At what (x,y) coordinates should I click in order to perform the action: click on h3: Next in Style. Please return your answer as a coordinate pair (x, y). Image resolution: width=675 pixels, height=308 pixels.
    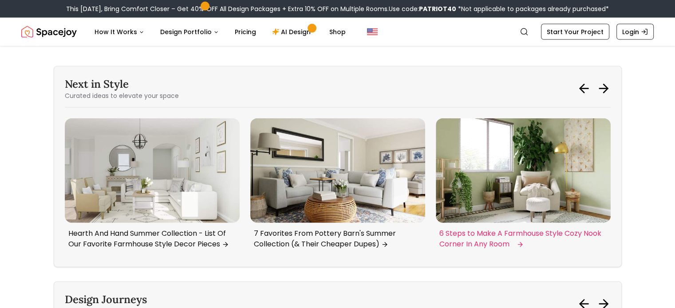
    Looking at the image, I should click on (122, 84).